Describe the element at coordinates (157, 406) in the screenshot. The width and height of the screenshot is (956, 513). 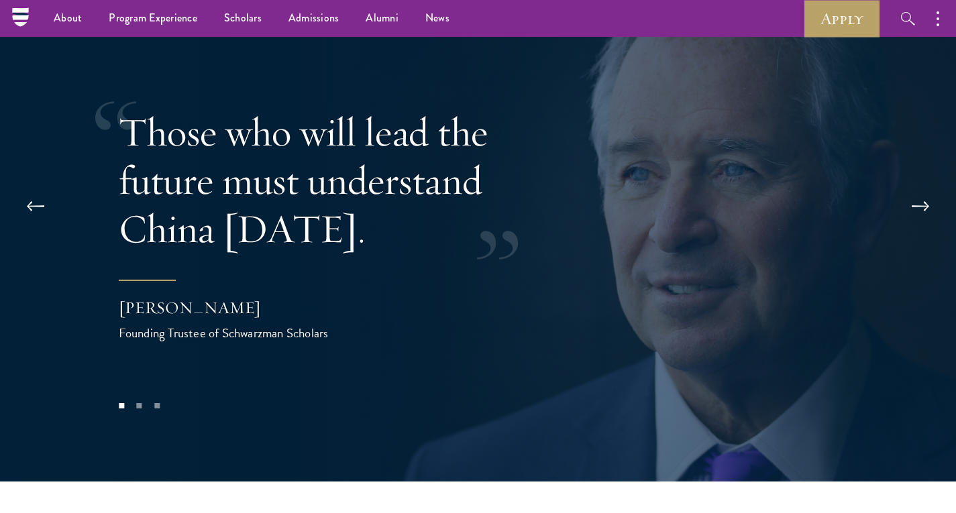
I see `button: 3 of 3` at that location.